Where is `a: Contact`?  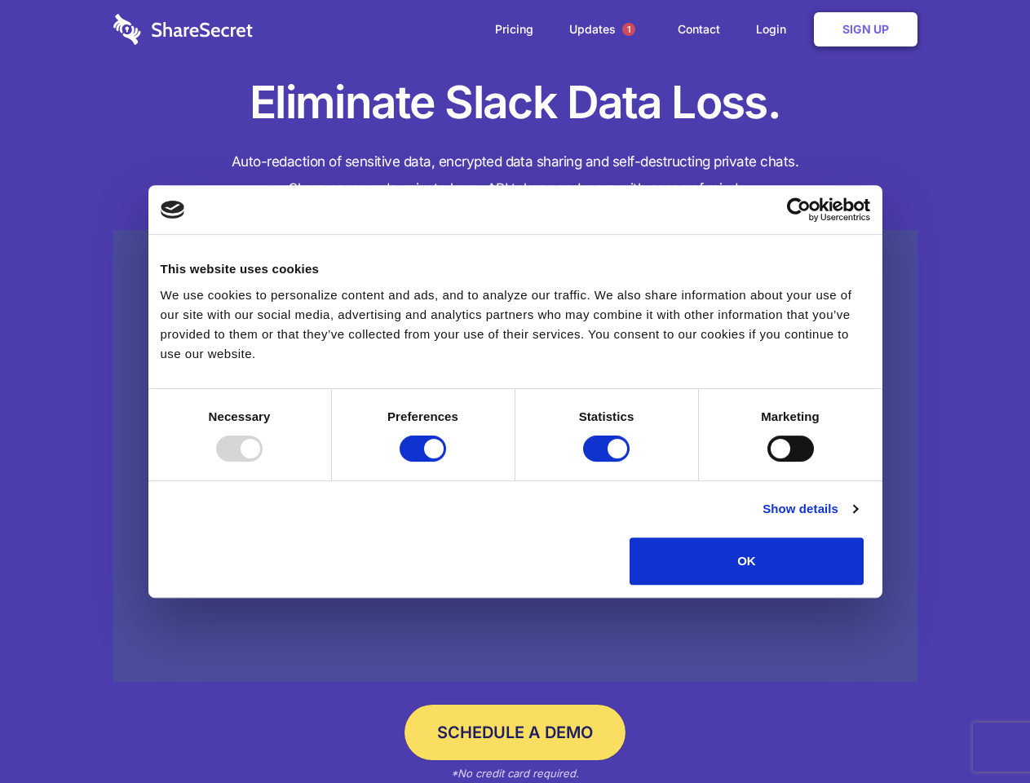
a: Contact is located at coordinates (699, 29).